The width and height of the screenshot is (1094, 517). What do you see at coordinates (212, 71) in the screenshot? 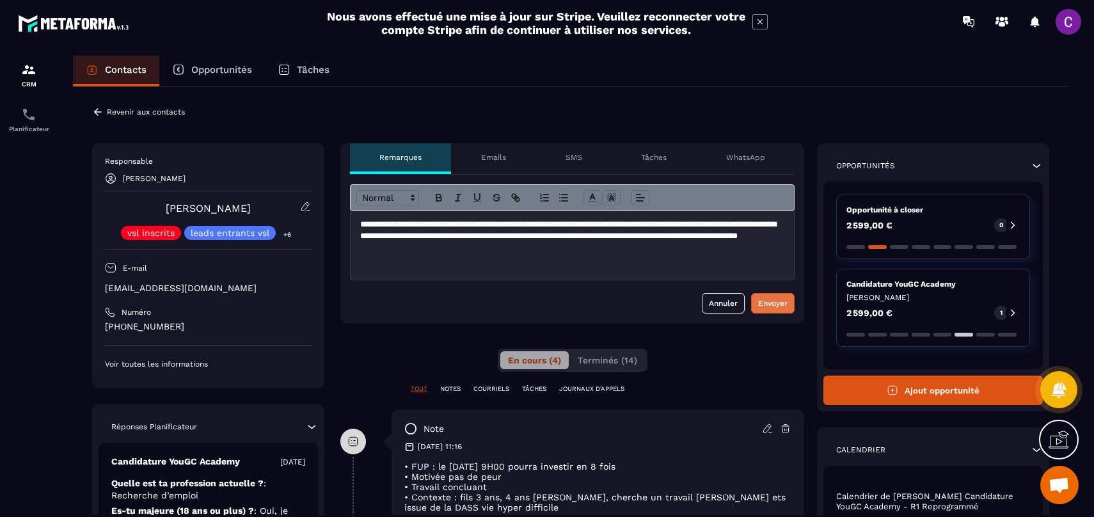
I see `a: Opportunités` at bounding box center [212, 71].